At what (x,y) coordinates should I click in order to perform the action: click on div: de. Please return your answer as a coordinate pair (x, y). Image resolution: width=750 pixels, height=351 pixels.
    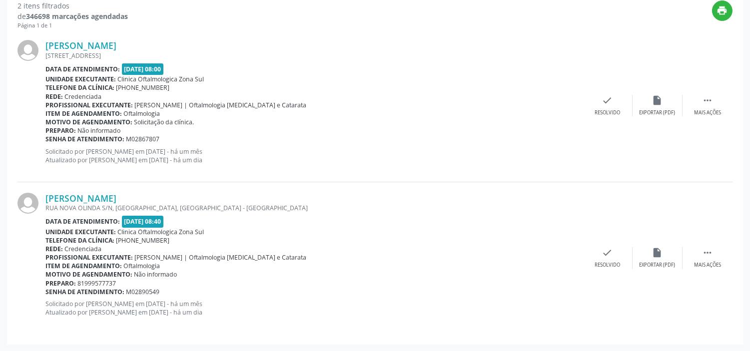
    Looking at the image, I should click on (72, 16).